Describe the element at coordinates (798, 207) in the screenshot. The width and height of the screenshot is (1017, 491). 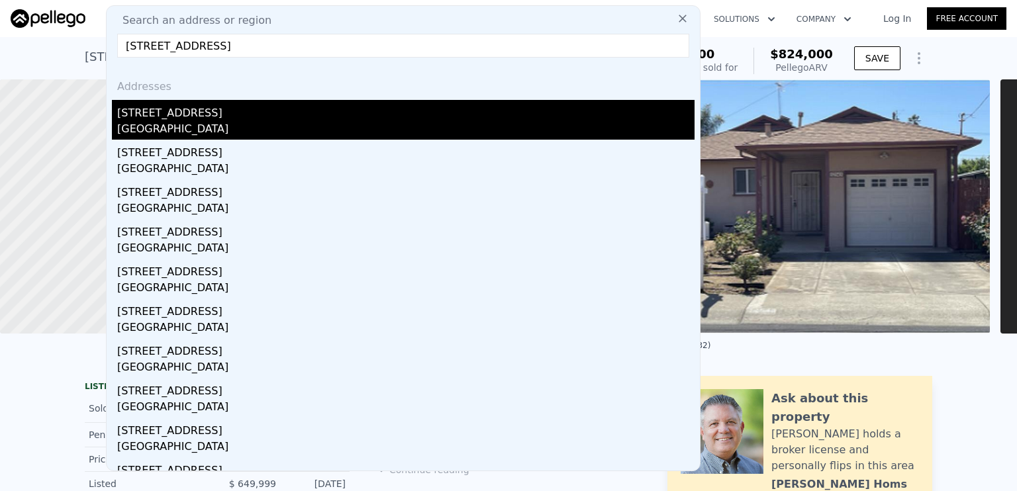
I see `img: Sale: 2136730 Parcel: 34070658` at that location.